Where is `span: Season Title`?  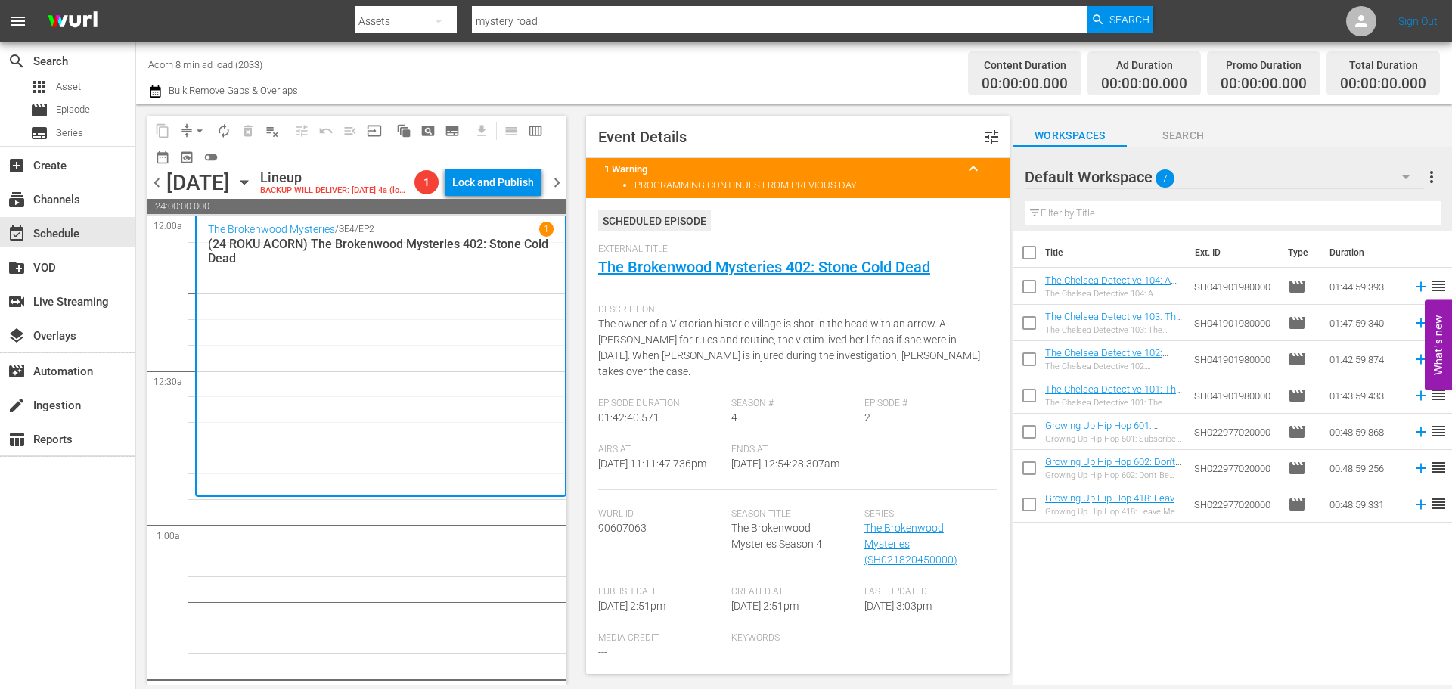
span: Season Title is located at coordinates (794, 514).